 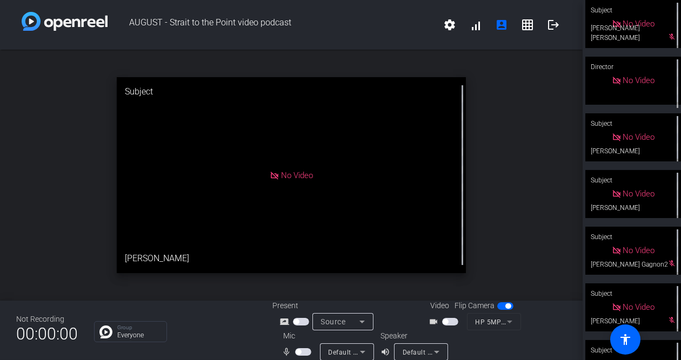 I want to click on mat-icon: mic_none, so click(x=288, y=352).